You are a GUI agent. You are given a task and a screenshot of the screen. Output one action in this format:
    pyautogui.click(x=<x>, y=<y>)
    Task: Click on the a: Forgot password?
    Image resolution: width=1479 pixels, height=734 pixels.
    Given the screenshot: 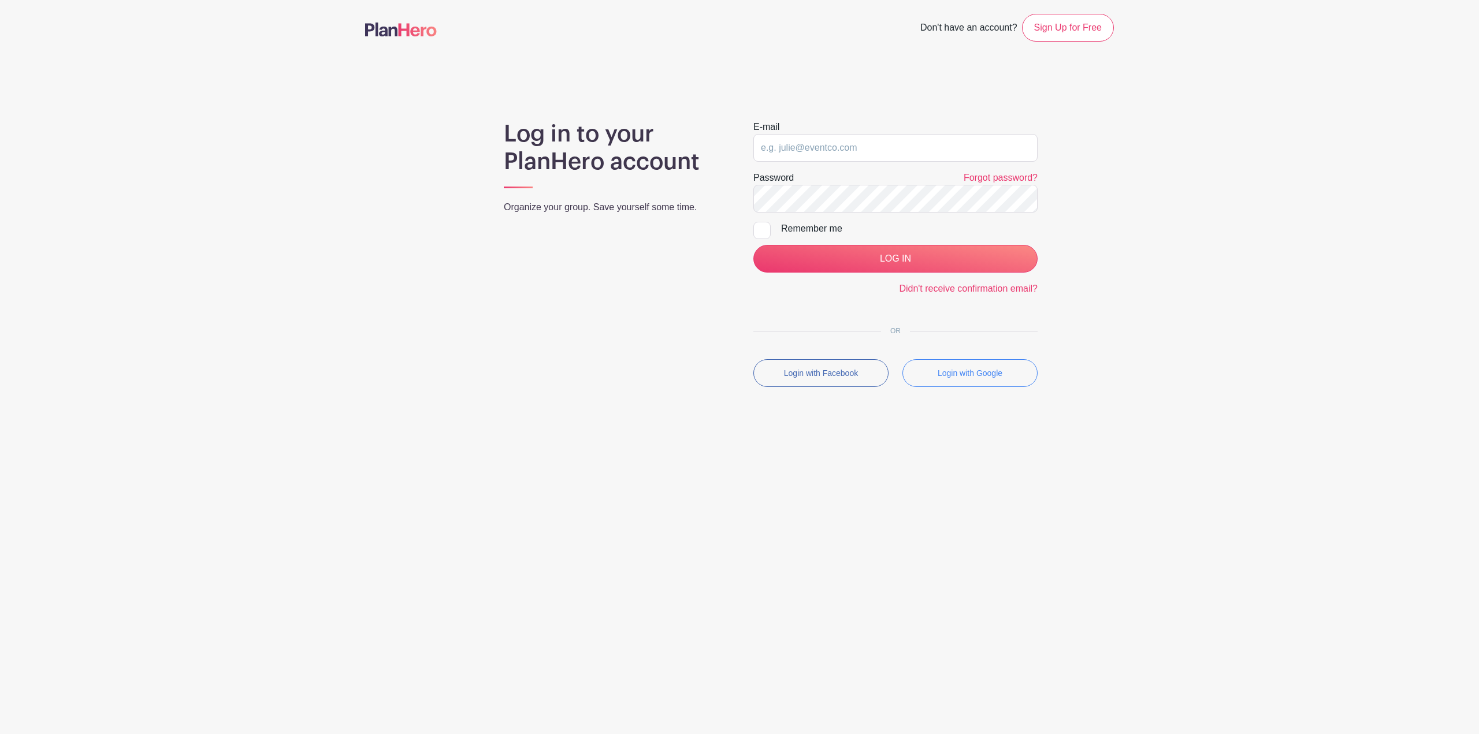 What is the action you would take?
    pyautogui.click(x=1001, y=177)
    